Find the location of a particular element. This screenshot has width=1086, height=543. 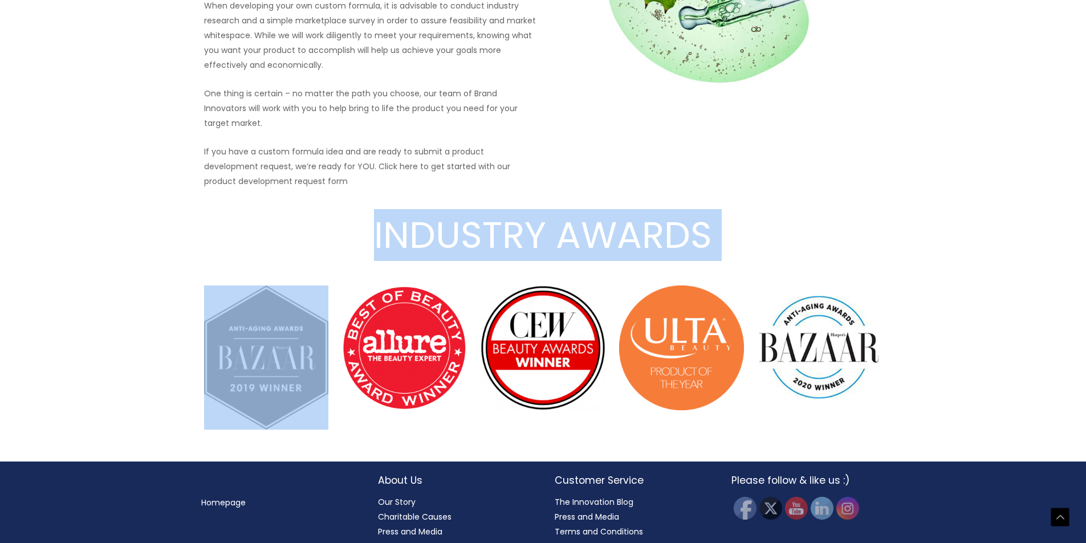

img: CEW Beauty Awards Winner Seal Image is located at coordinates (543, 348).